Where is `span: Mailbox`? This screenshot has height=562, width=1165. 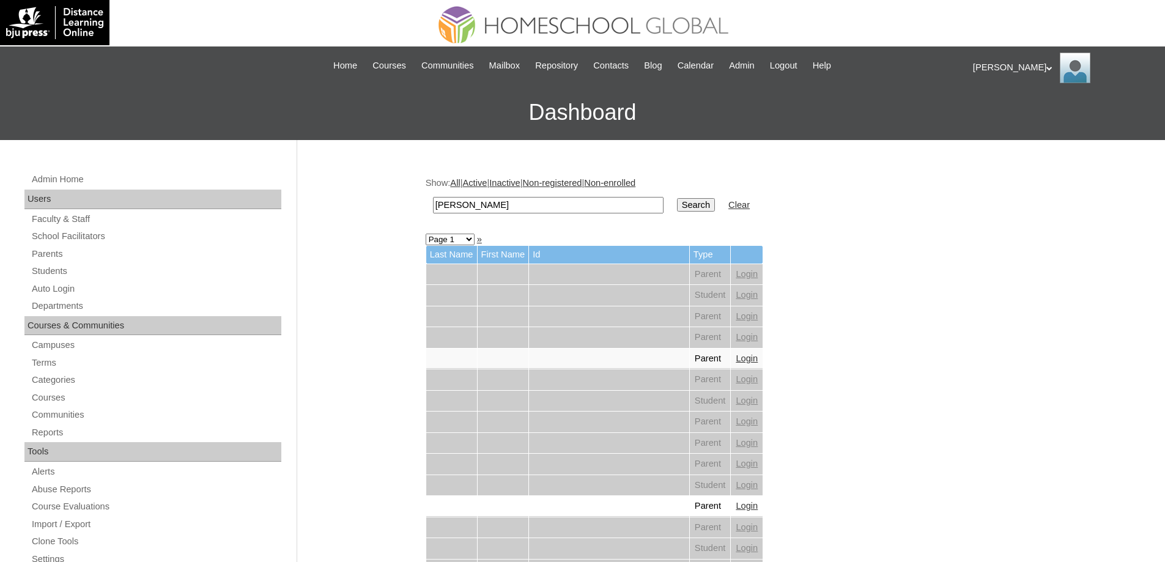 span: Mailbox is located at coordinates (505, 65).